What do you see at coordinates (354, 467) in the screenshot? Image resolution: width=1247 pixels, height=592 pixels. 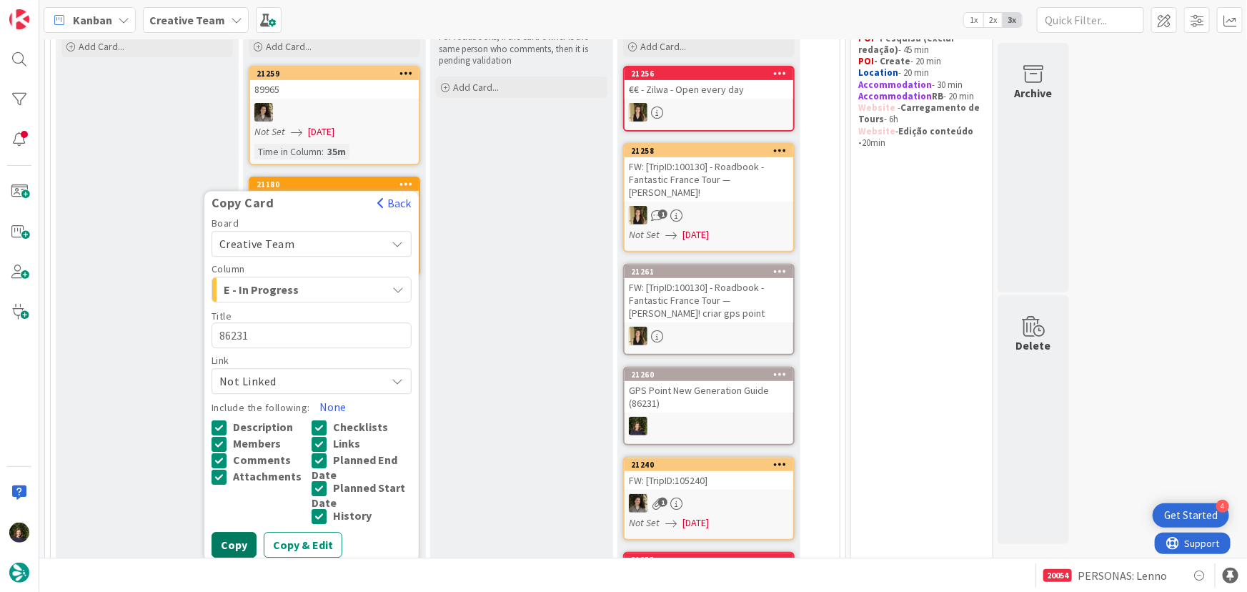 I see `span: Planned End Date` at bounding box center [354, 467].